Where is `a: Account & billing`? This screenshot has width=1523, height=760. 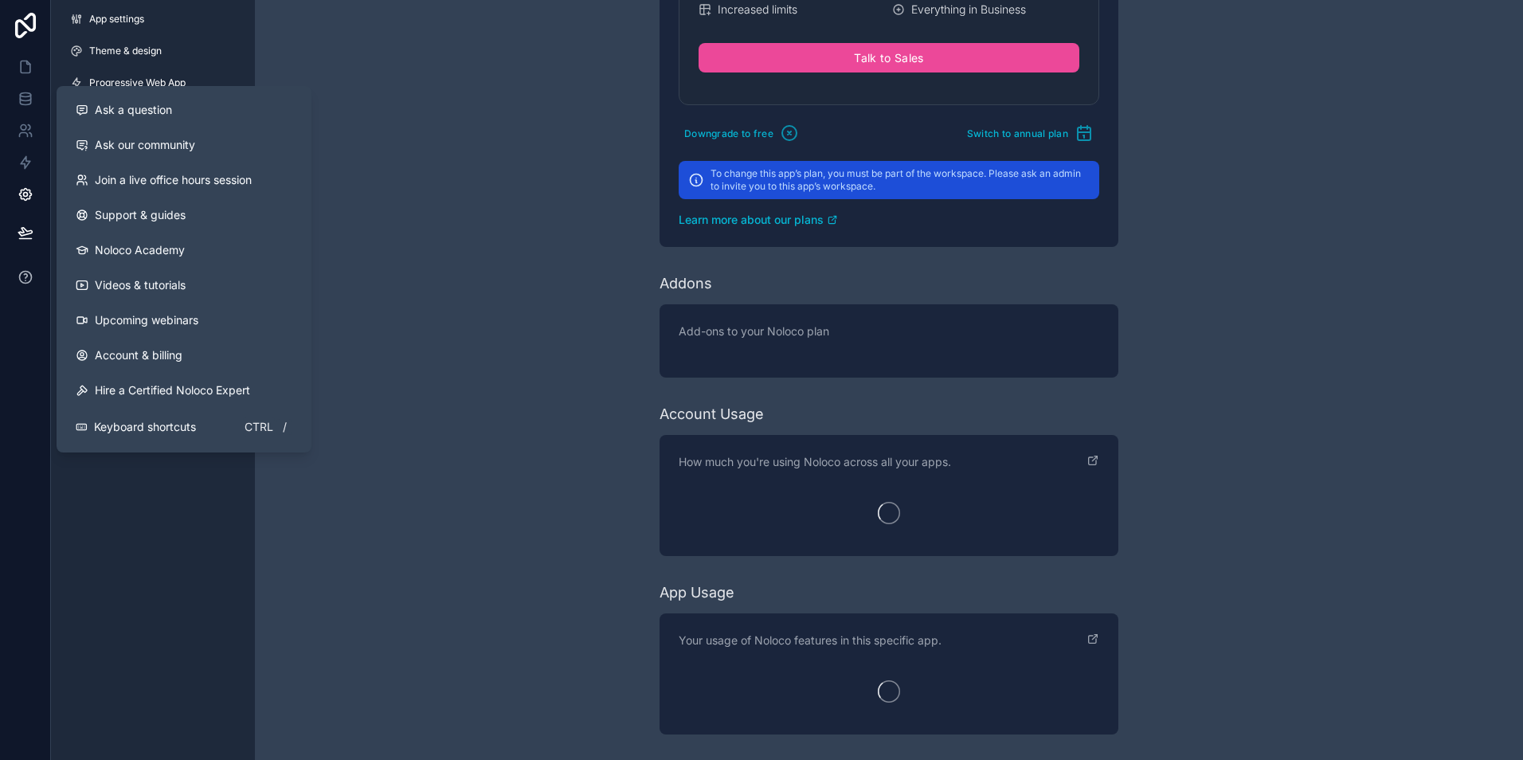 a: Account & billing is located at coordinates (184, 355).